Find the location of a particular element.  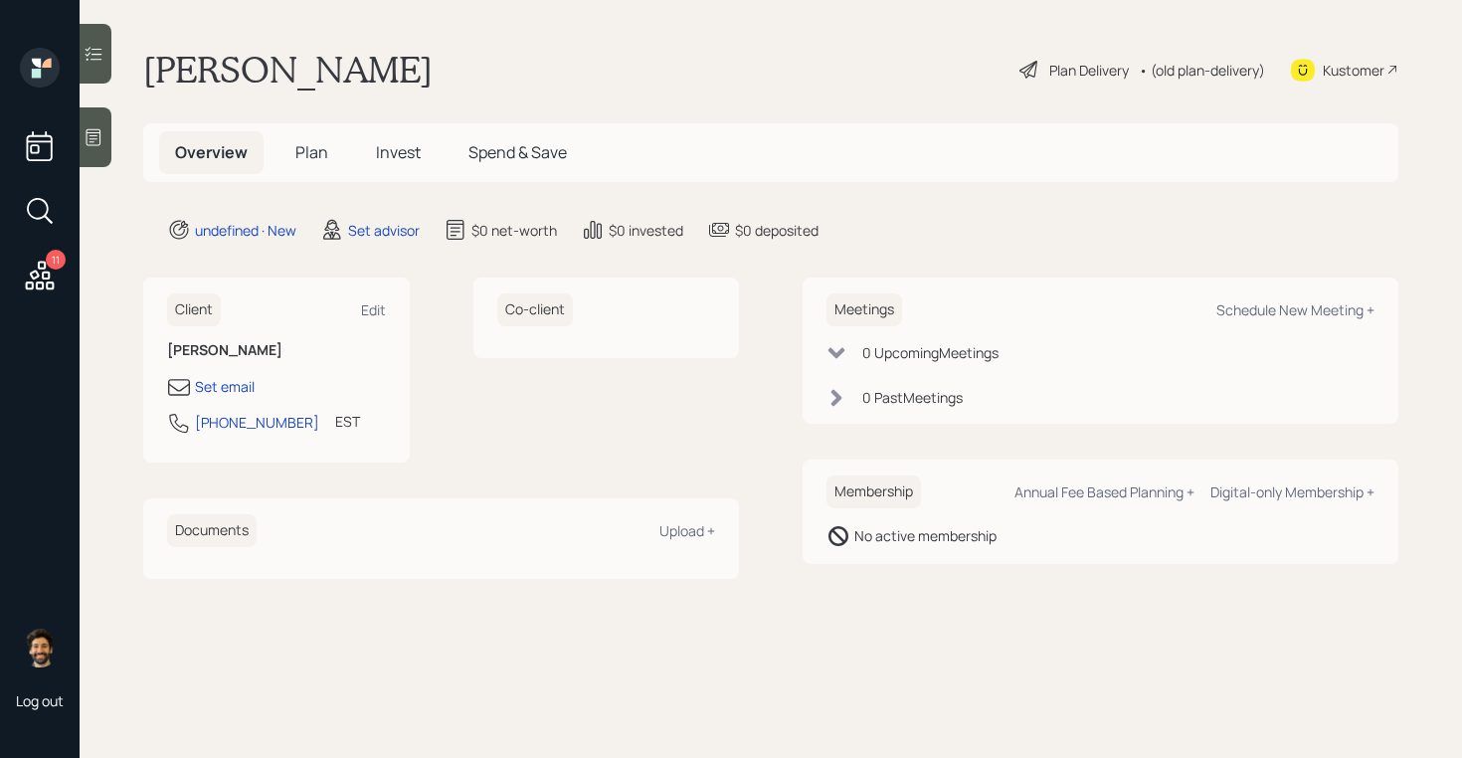

div: undefined · New is located at coordinates (246, 230).